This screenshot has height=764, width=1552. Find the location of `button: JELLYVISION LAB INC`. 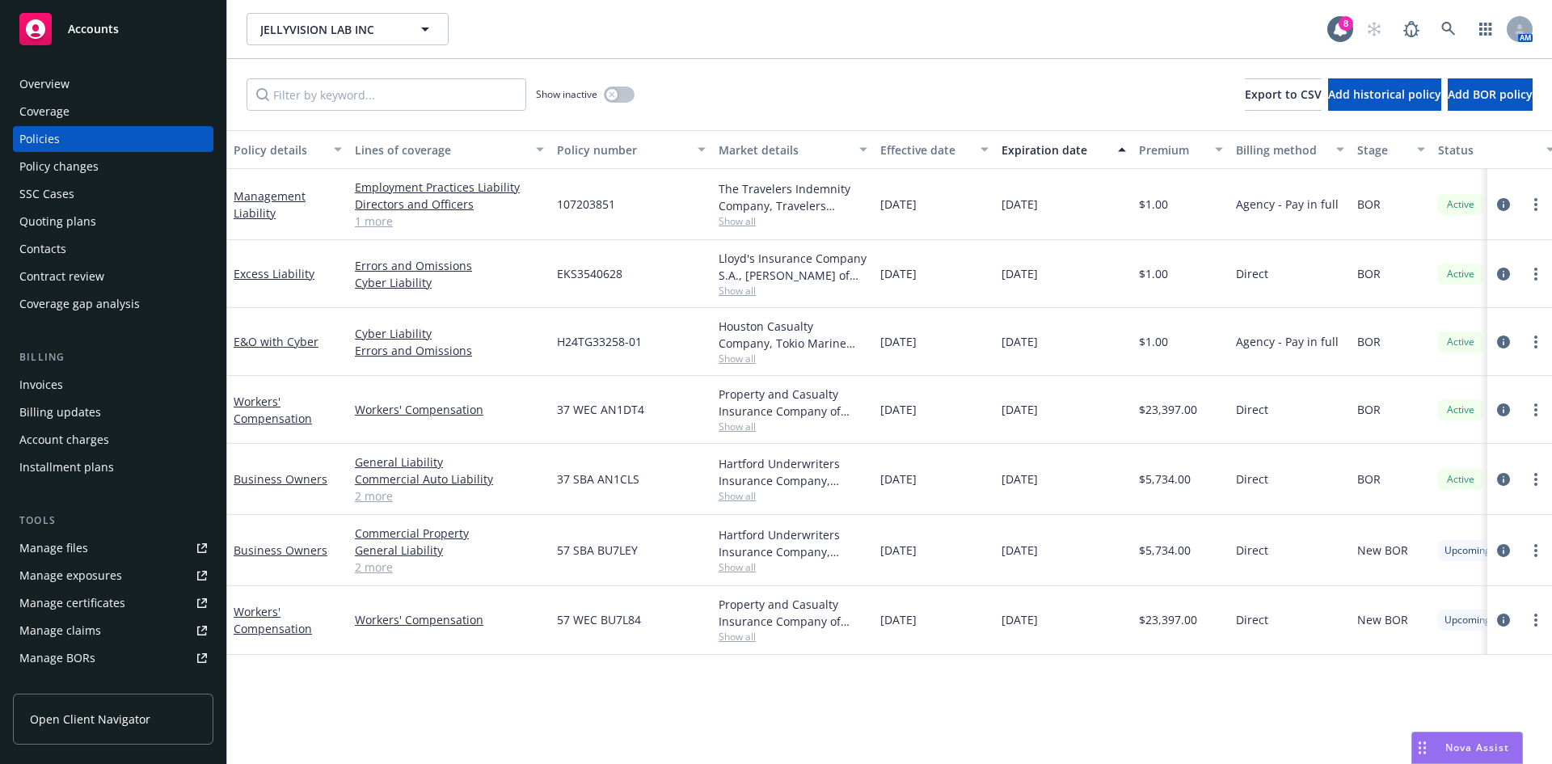

button: JELLYVISION LAB INC is located at coordinates (348, 29).